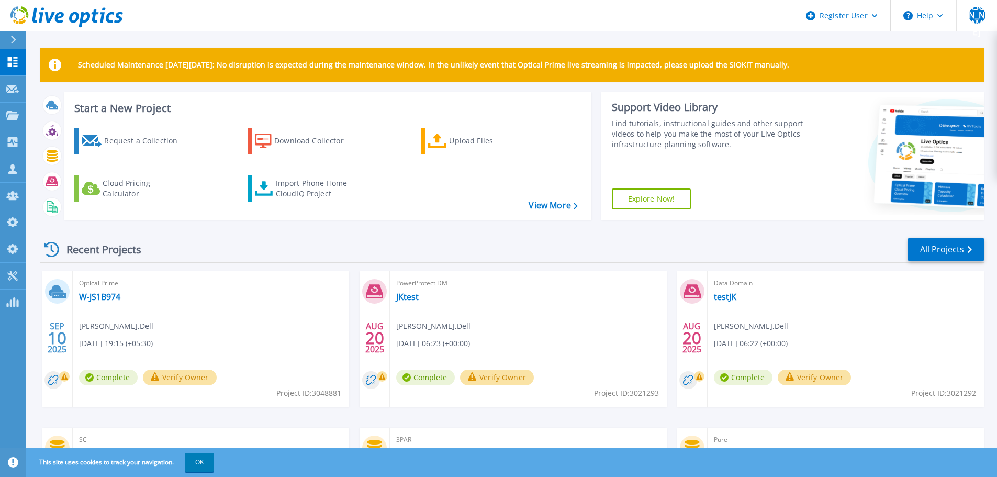 The width and height of the screenshot is (997, 477). I want to click on a: Download Collector, so click(306, 141).